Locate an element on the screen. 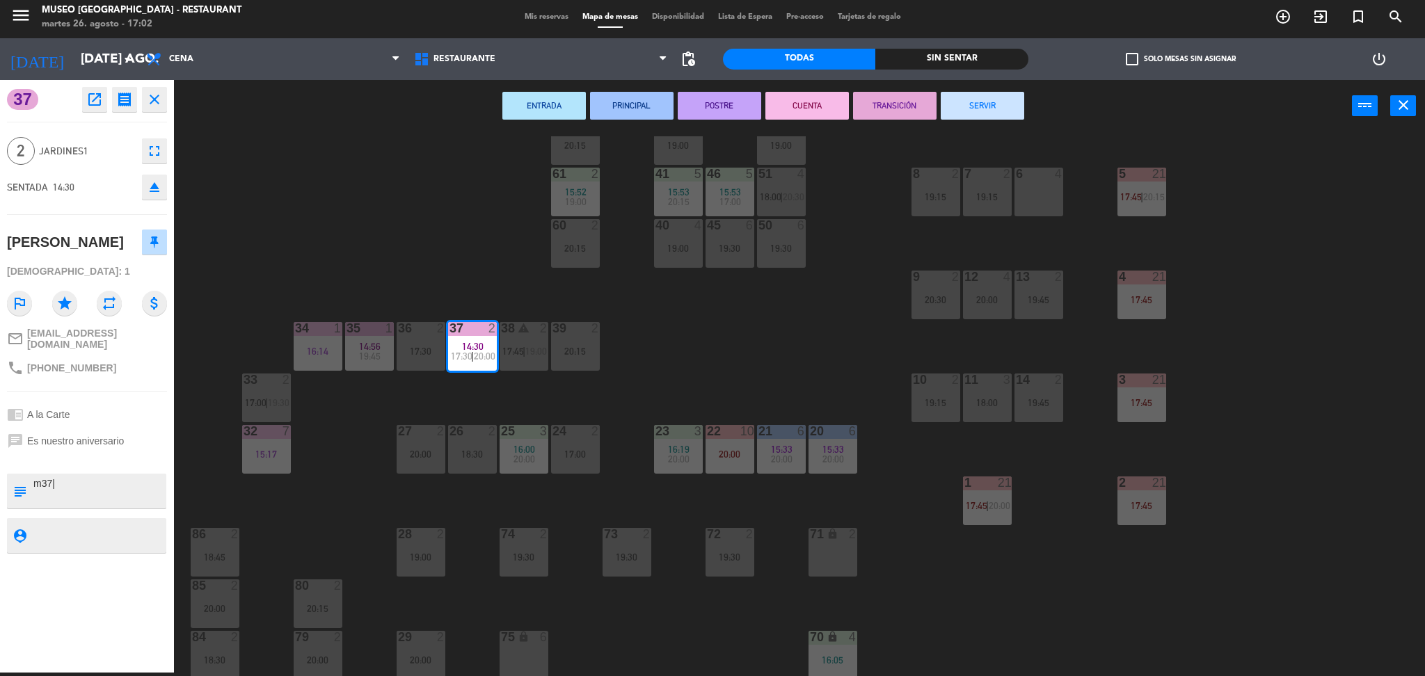 This screenshot has height=676, width=1425. div: 61 is located at coordinates (553, 174).